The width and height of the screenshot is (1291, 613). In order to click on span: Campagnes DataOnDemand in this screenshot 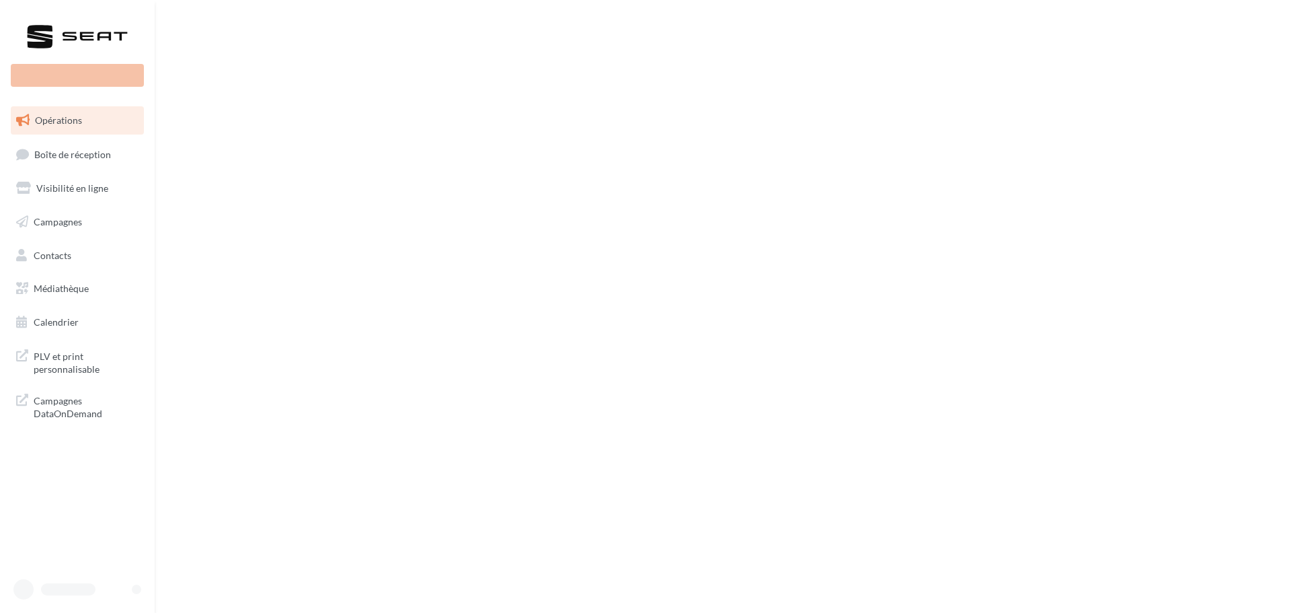, I will do `click(86, 405)`.